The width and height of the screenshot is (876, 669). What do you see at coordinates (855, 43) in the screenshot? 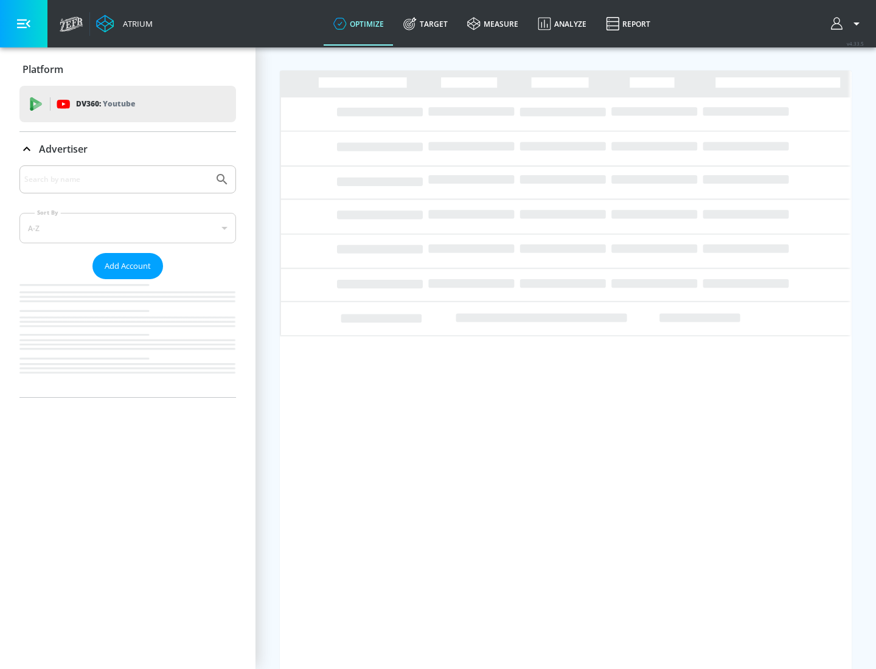
I see `span: v 4.33.5` at bounding box center [855, 43].